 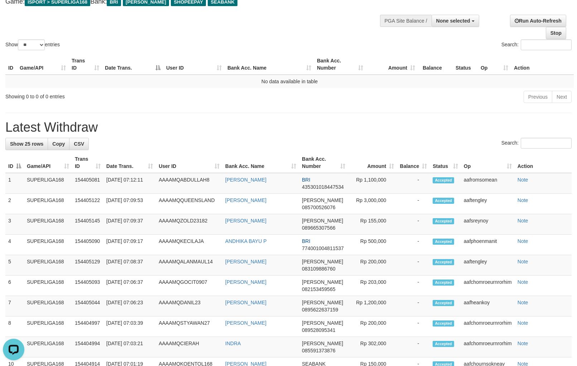 I want to click on th: Status: activate to sort column ascending, so click(x=446, y=162).